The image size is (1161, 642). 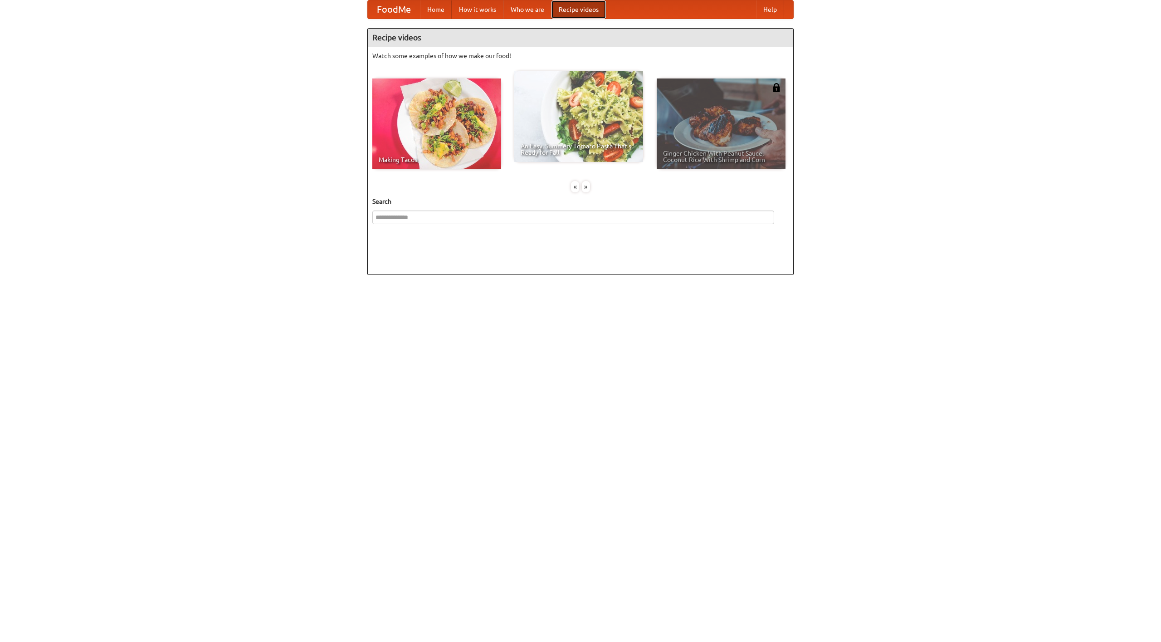 I want to click on a: An Easy, Summery Tomato Pasta That's Ready for Fall, so click(x=579, y=117).